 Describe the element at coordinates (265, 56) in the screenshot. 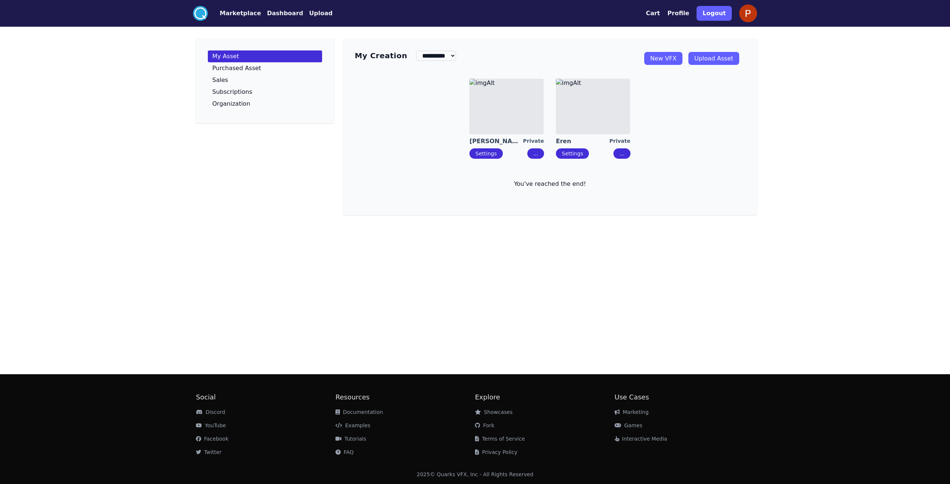

I see `a: My Asset` at that location.